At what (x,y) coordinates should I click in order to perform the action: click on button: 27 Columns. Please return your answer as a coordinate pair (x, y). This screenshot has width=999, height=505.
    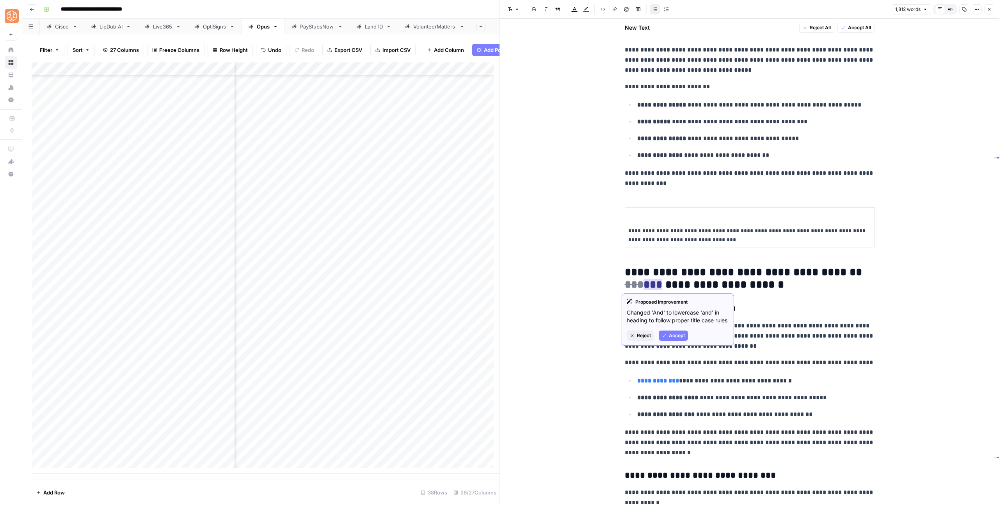
    Looking at the image, I should click on (121, 50).